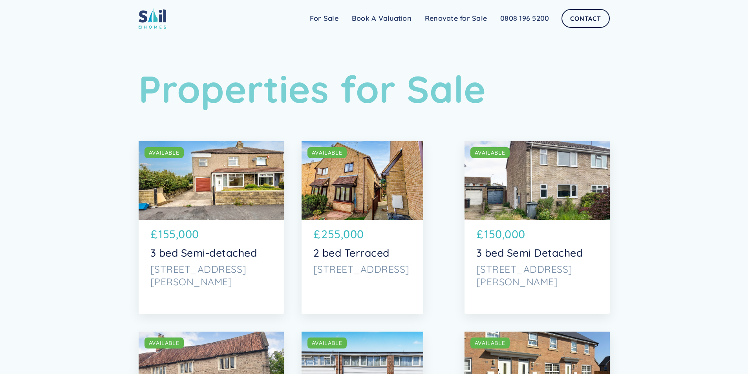  What do you see at coordinates (362, 253) in the screenshot?
I see `p: 2 bed Terraced` at bounding box center [362, 253].